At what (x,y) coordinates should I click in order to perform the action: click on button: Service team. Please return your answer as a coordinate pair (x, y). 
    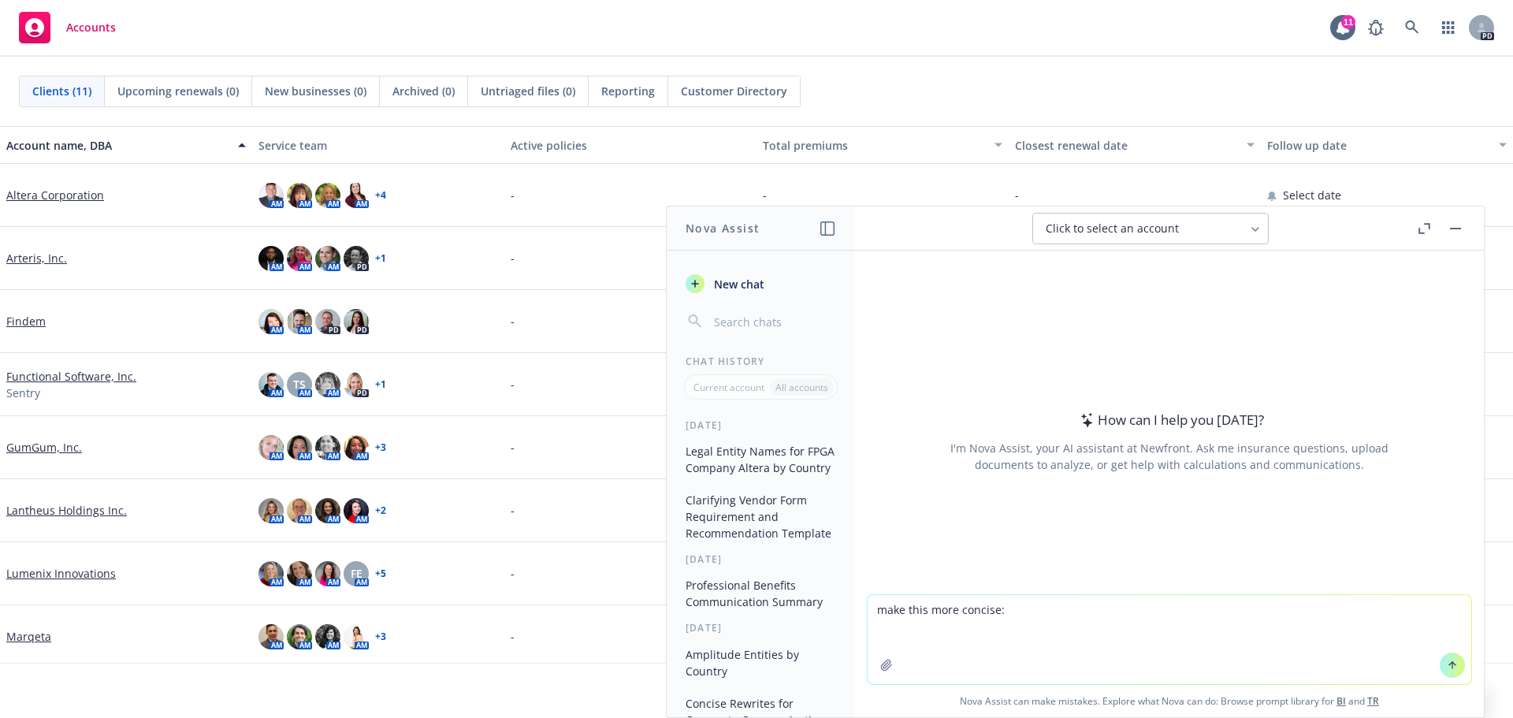
    Looking at the image, I should click on (378, 145).